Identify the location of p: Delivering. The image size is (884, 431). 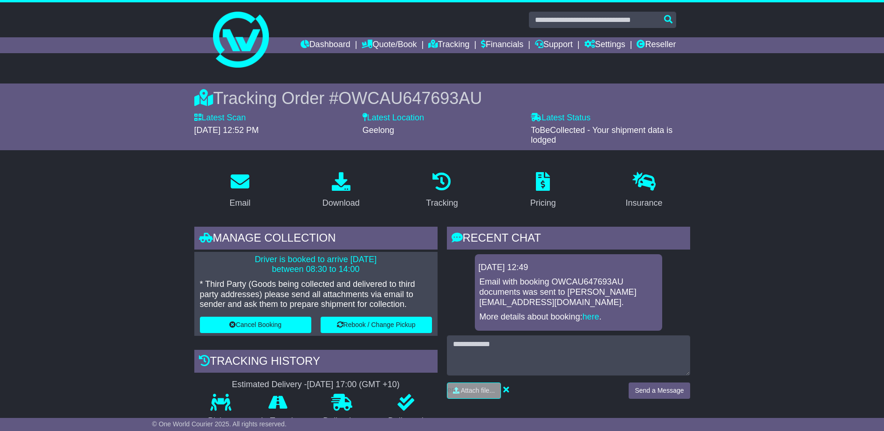
(342, 421).